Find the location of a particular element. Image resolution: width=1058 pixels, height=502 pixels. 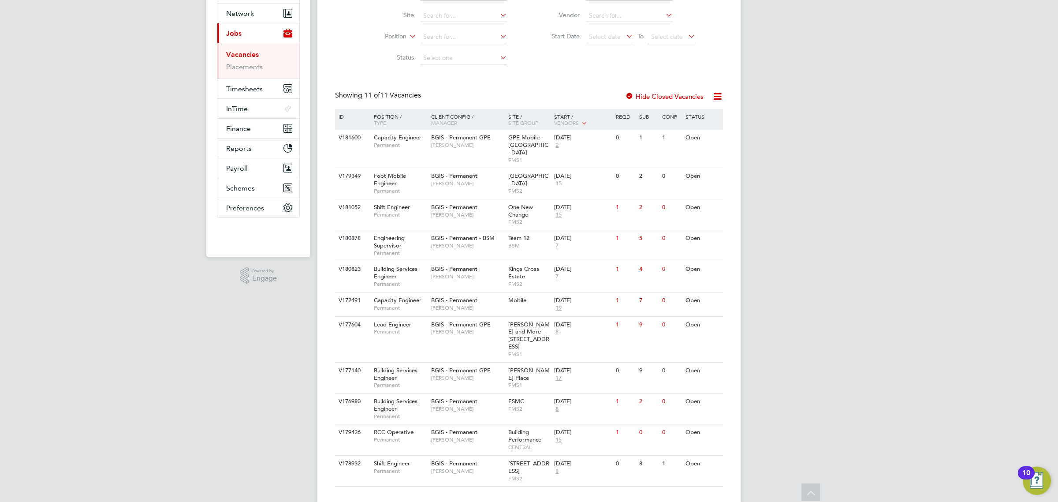

div: Jobs is located at coordinates (258, 60).